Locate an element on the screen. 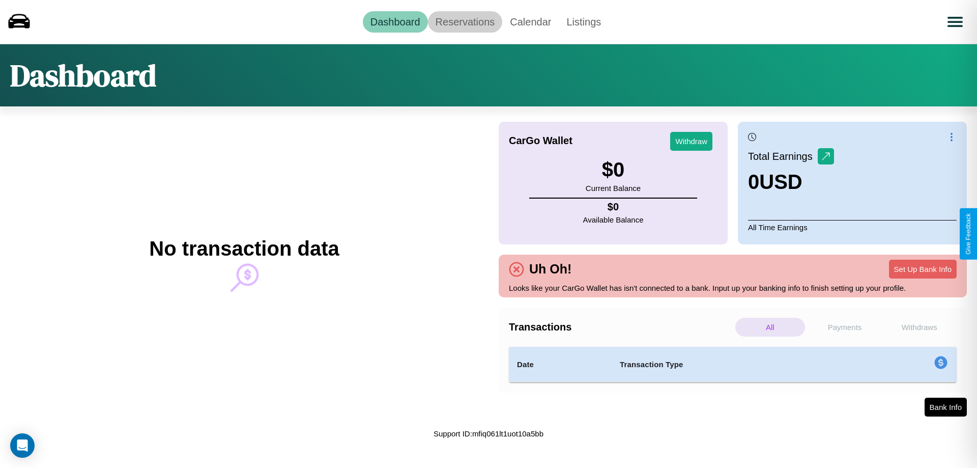  h2: No transaction data is located at coordinates (244, 248).